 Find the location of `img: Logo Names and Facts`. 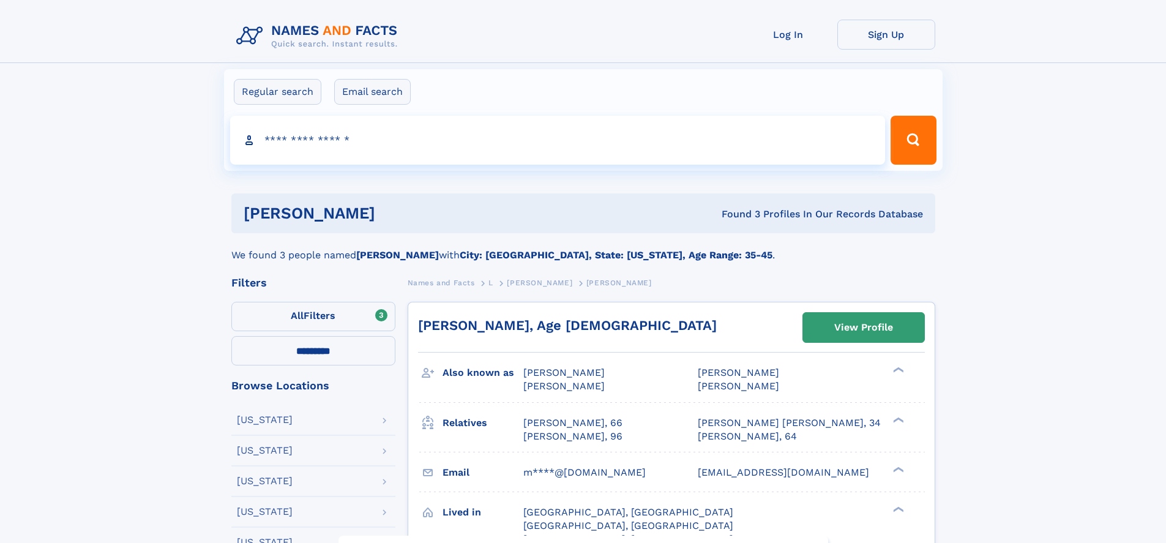

img: Logo Names and Facts is located at coordinates (319, 36).